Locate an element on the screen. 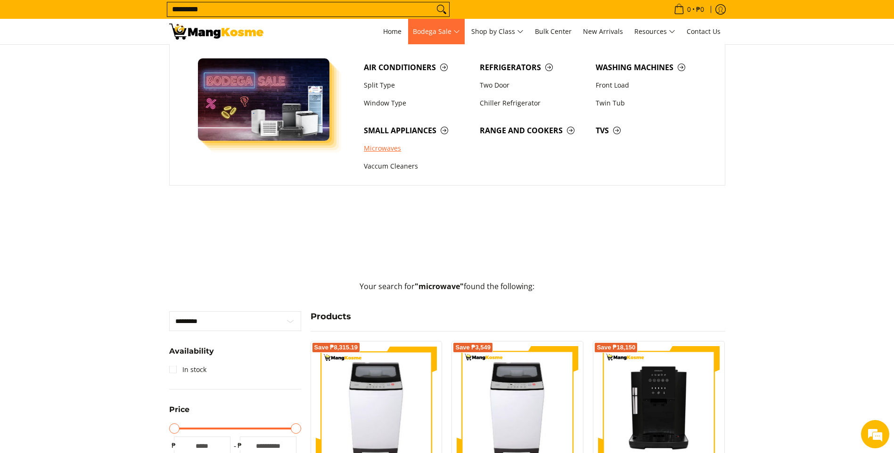  span: Save ₱3,549 is located at coordinates (473, 348).